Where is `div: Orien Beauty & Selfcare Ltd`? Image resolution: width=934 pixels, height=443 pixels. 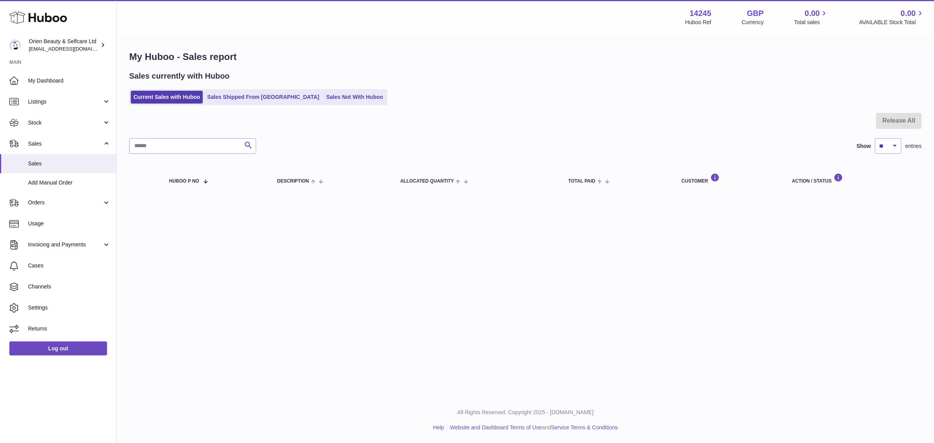
div: Orien Beauty & Selfcare Ltd is located at coordinates (64, 45).